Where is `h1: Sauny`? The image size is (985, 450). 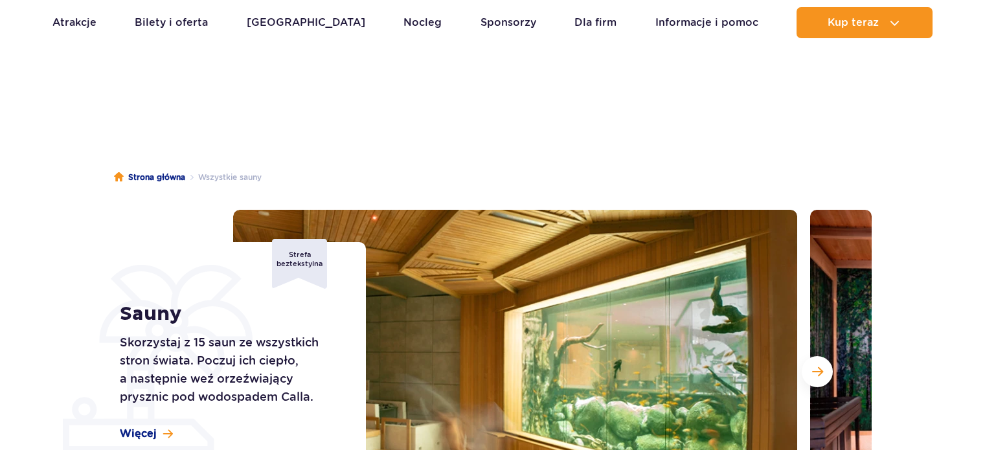 h1: Sauny is located at coordinates (228, 314).